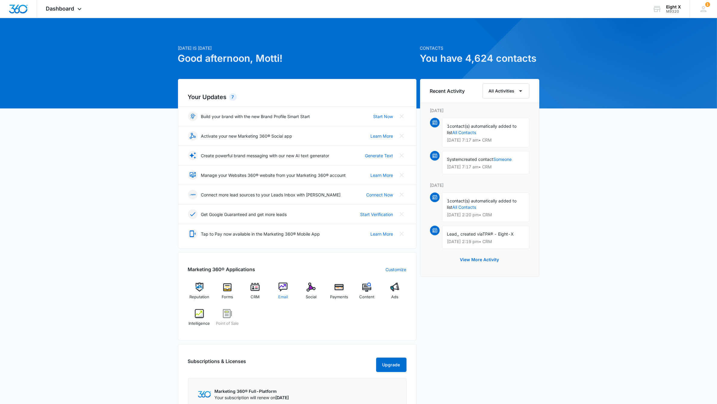 Image resolution: width=717 pixels, height=404 pixels. Describe the element at coordinates (503, 159) in the screenshot. I see `a: Someone` at that location.